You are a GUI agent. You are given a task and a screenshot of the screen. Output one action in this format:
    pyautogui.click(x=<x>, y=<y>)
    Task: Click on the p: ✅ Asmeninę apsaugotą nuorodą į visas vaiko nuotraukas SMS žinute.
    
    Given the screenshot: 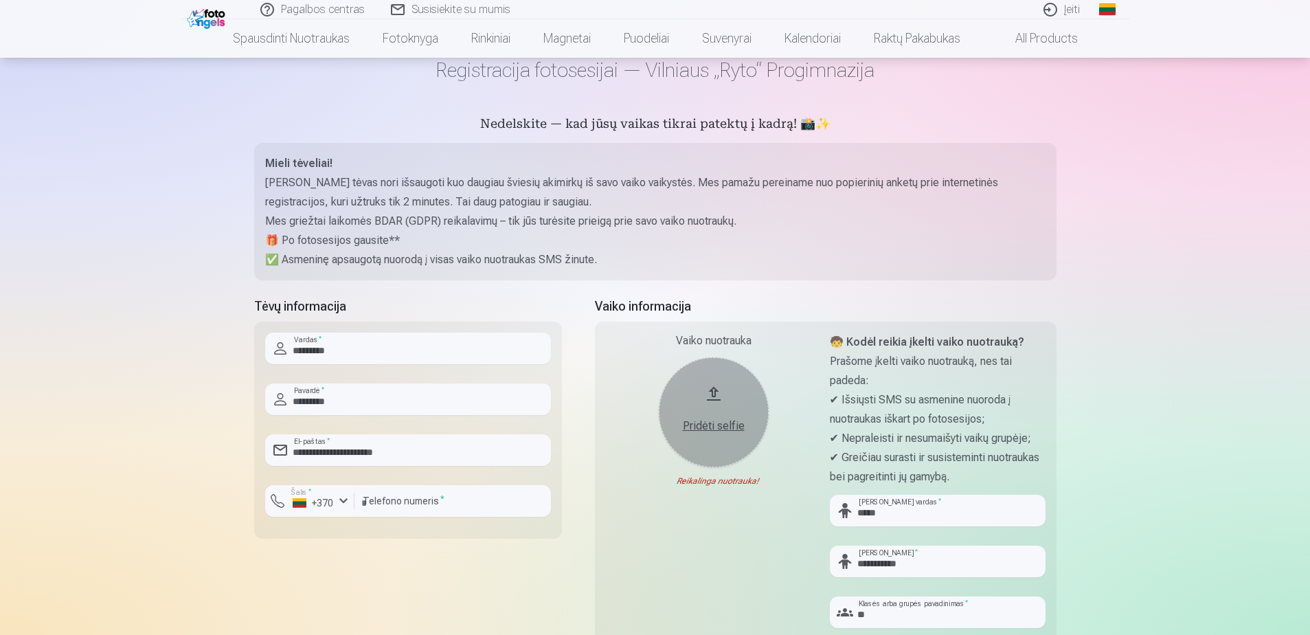 What is the action you would take?
    pyautogui.click(x=655, y=260)
    